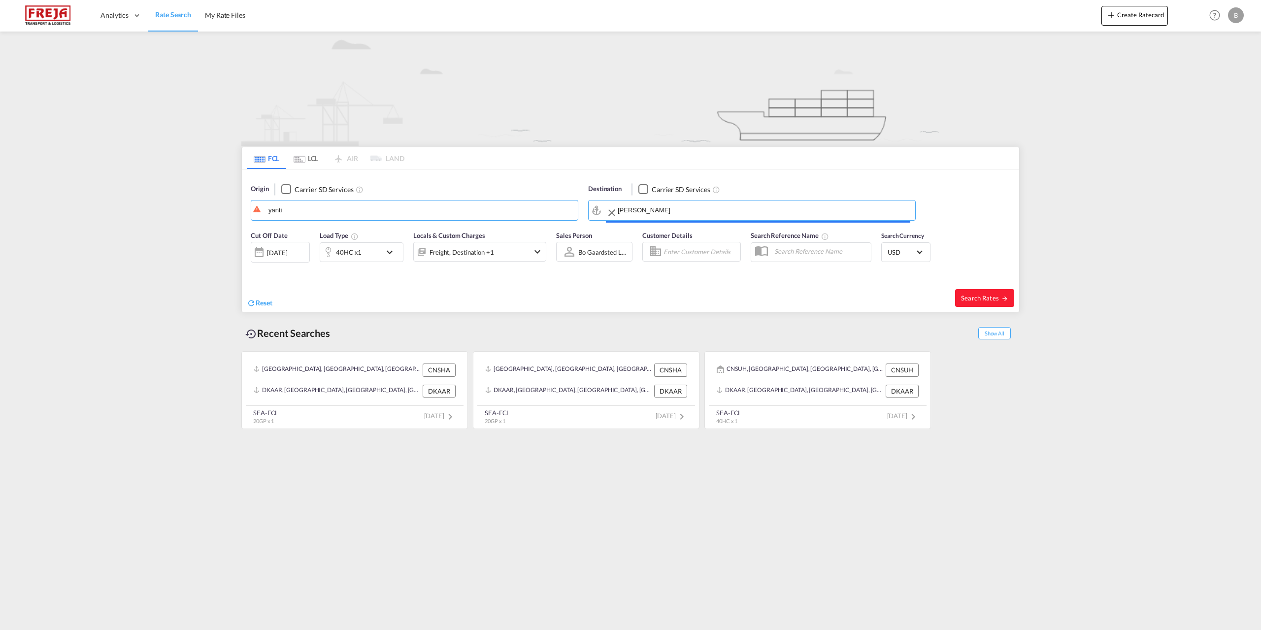 This screenshot has width=1261, height=630. Describe the element at coordinates (985, 298) in the screenshot. I see `span: Search Rates` at that location.